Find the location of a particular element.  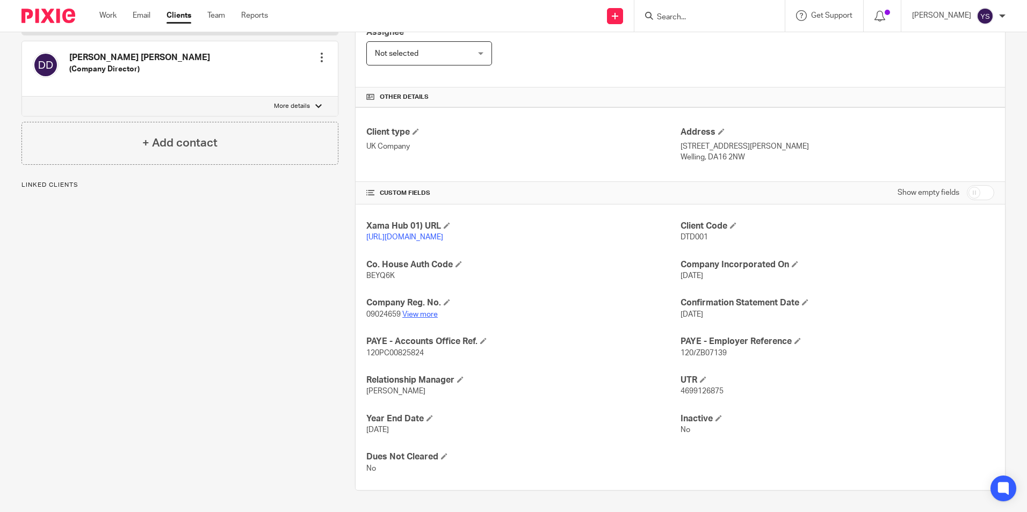

h4: Address is located at coordinates (837, 132).